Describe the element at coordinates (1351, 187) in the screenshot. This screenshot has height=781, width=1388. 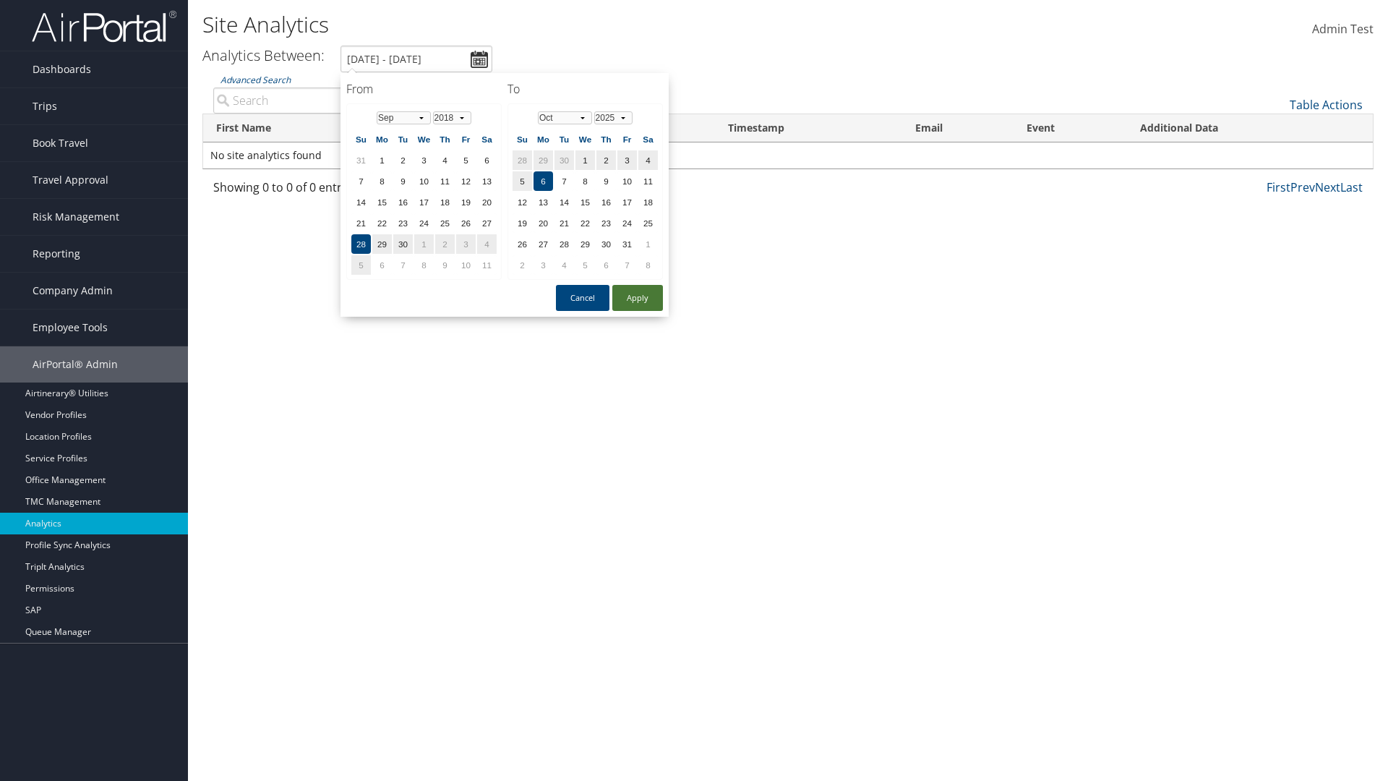
I see `a: Last` at that location.